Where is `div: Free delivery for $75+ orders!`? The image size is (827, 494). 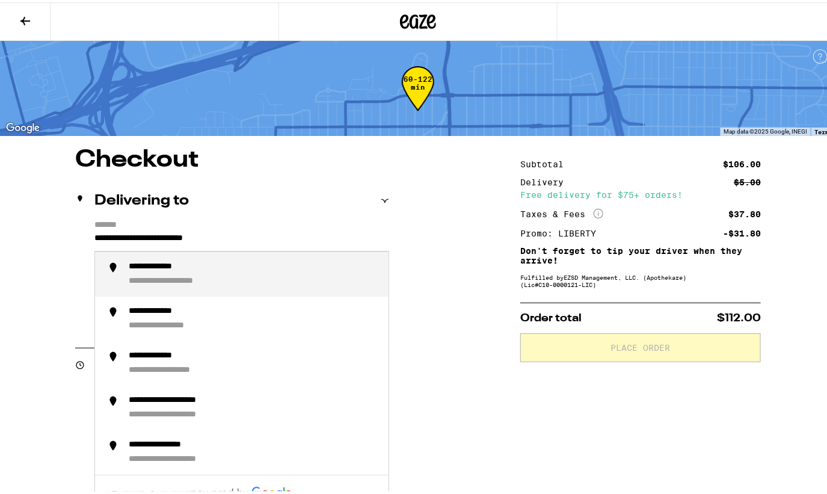
div: Free delivery for $75+ orders! is located at coordinates (640, 192).